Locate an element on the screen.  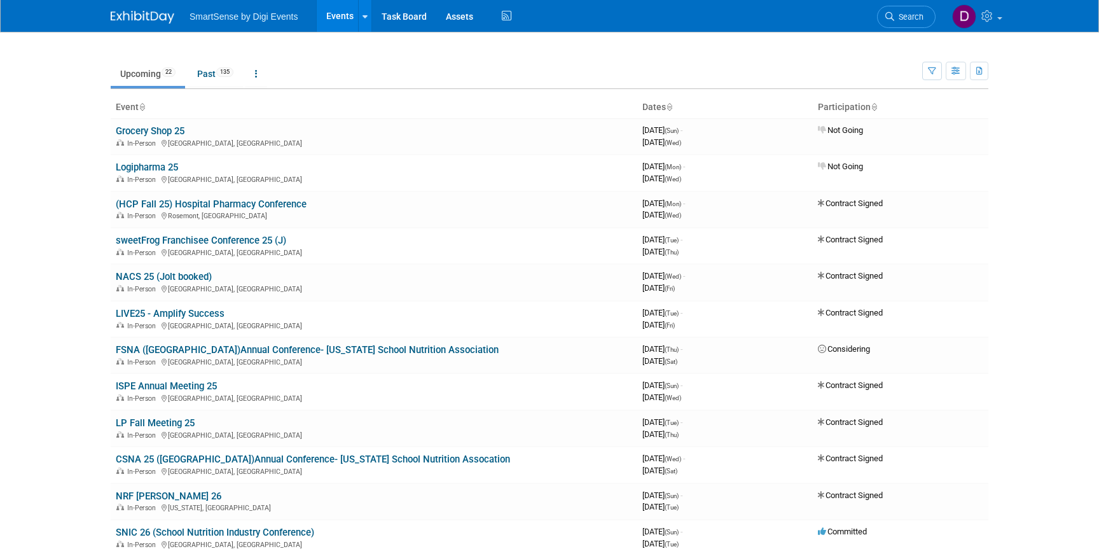
th: Event is located at coordinates (374, 107).